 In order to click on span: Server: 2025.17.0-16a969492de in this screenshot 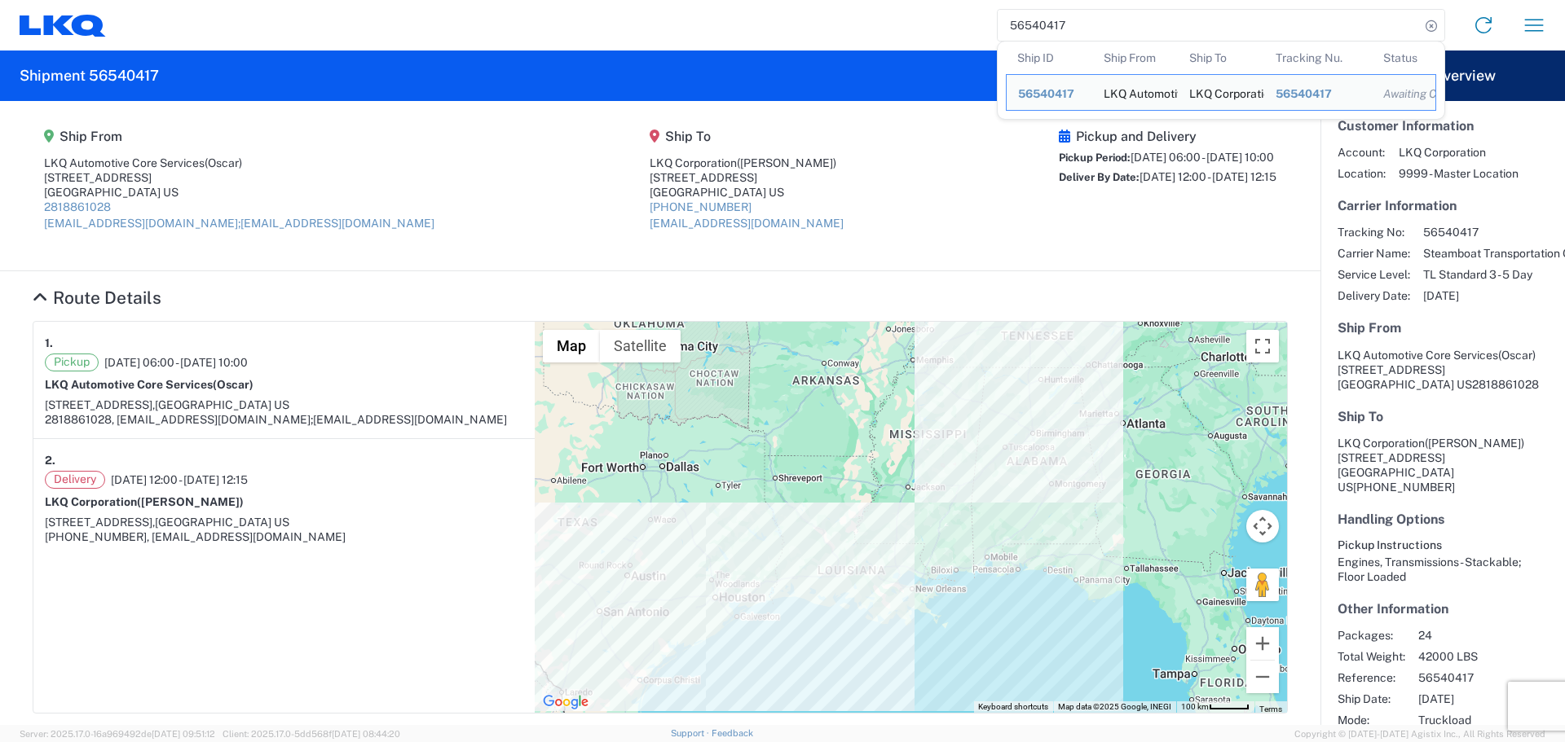, I will do `click(117, 734)`.